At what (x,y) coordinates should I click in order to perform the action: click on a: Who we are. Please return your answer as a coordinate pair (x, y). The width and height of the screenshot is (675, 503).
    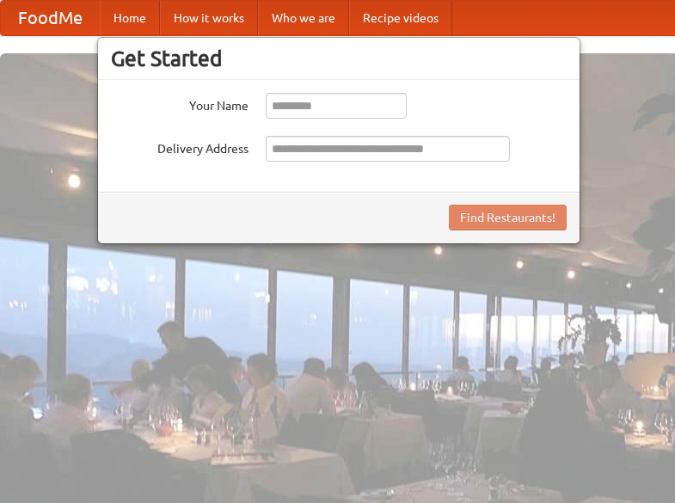
    Looking at the image, I should click on (303, 18).